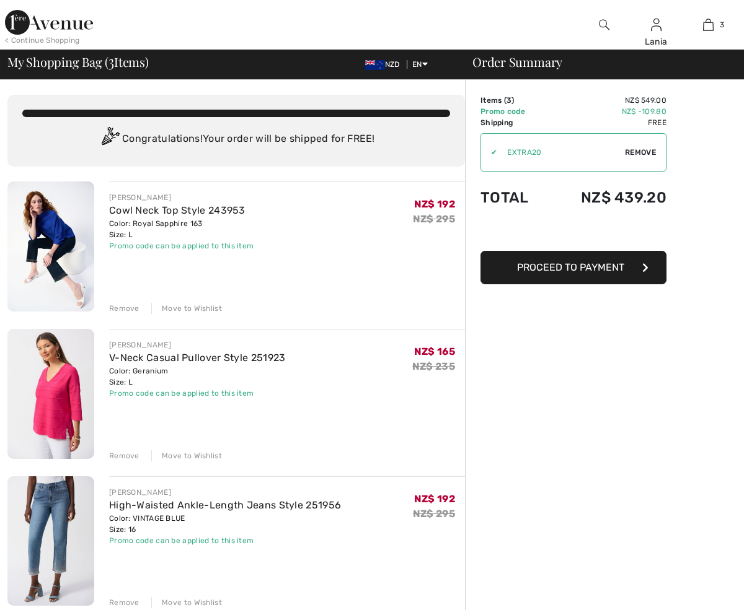 The image size is (744, 610). What do you see at coordinates (375, 65) in the screenshot?
I see `img: New Zealand Dollar` at bounding box center [375, 65].